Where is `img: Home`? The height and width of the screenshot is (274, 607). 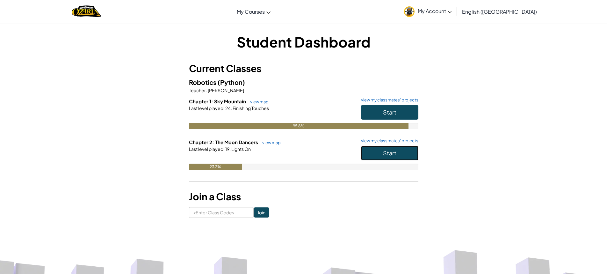
img: Home is located at coordinates (86, 11).